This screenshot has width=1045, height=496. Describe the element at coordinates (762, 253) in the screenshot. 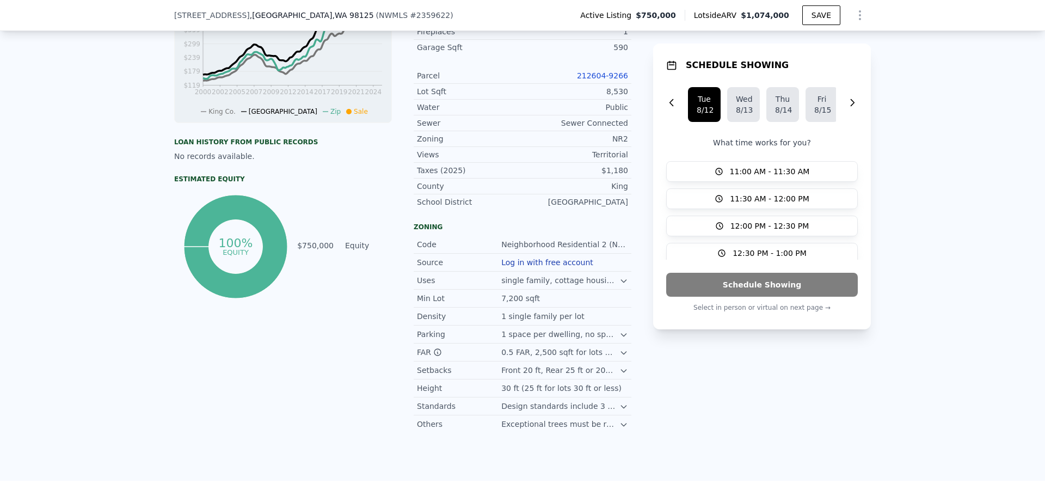

I see `button: 12:30 PM - 1:00 PM` at that location.